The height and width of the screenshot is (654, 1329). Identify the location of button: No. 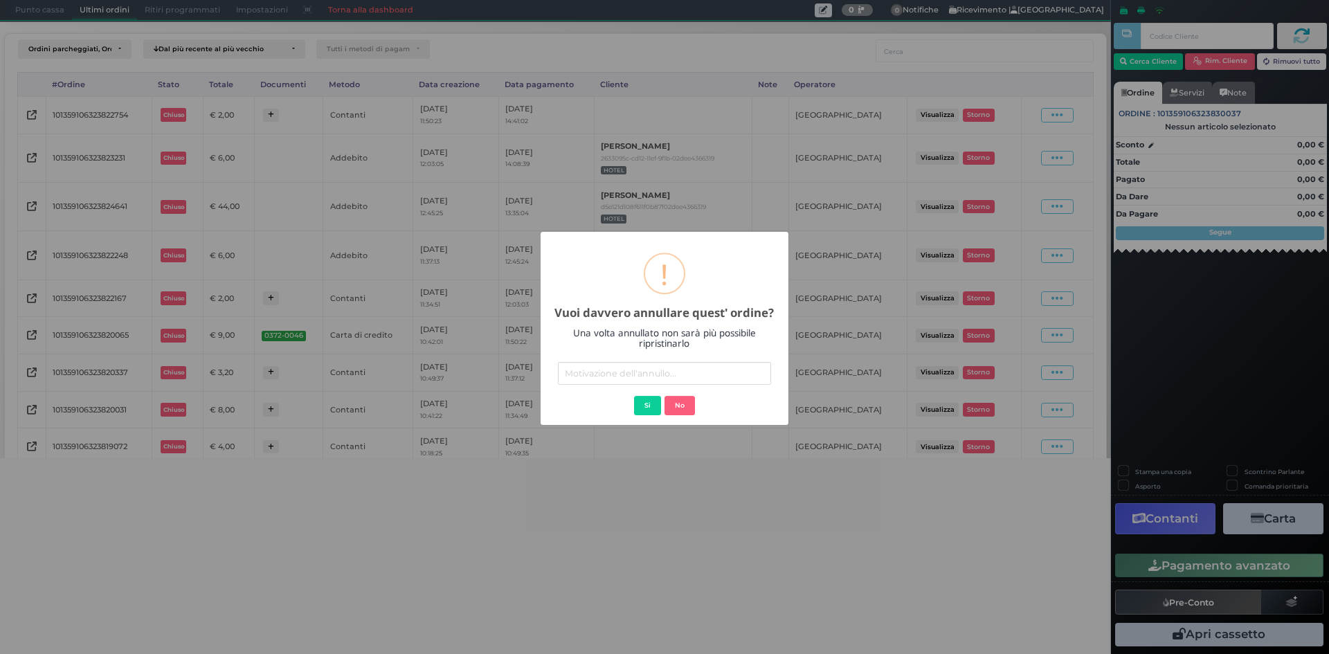
(680, 406).